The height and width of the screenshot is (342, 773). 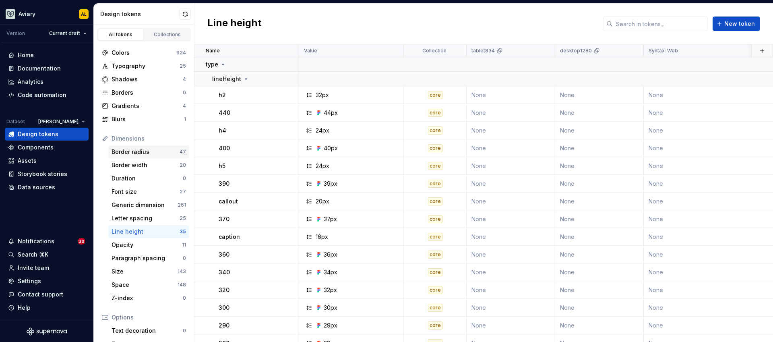 What do you see at coordinates (227, 79) in the screenshot?
I see `p: lineHeight` at bounding box center [227, 79].